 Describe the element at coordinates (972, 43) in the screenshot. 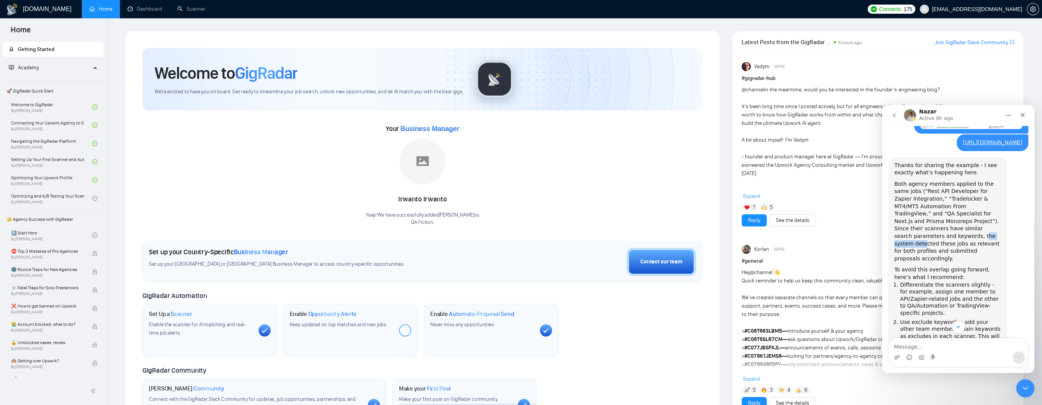

I see `a: Join GigRadar Slack Community` at that location.